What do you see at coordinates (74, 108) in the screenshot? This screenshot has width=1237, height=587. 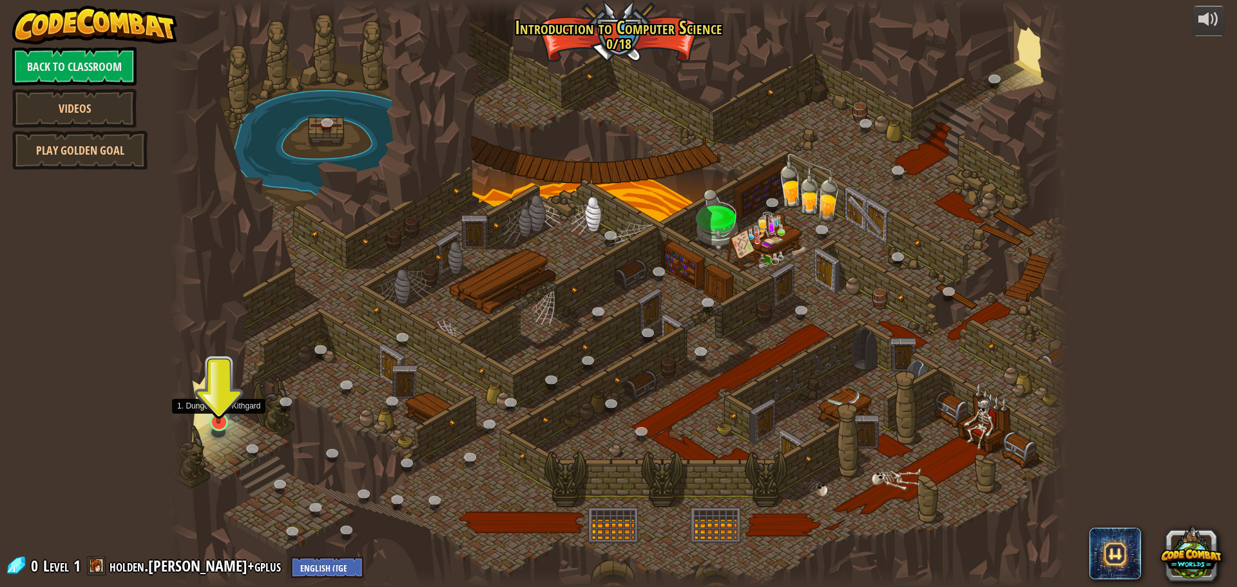 I see `a: Videos` at bounding box center [74, 108].